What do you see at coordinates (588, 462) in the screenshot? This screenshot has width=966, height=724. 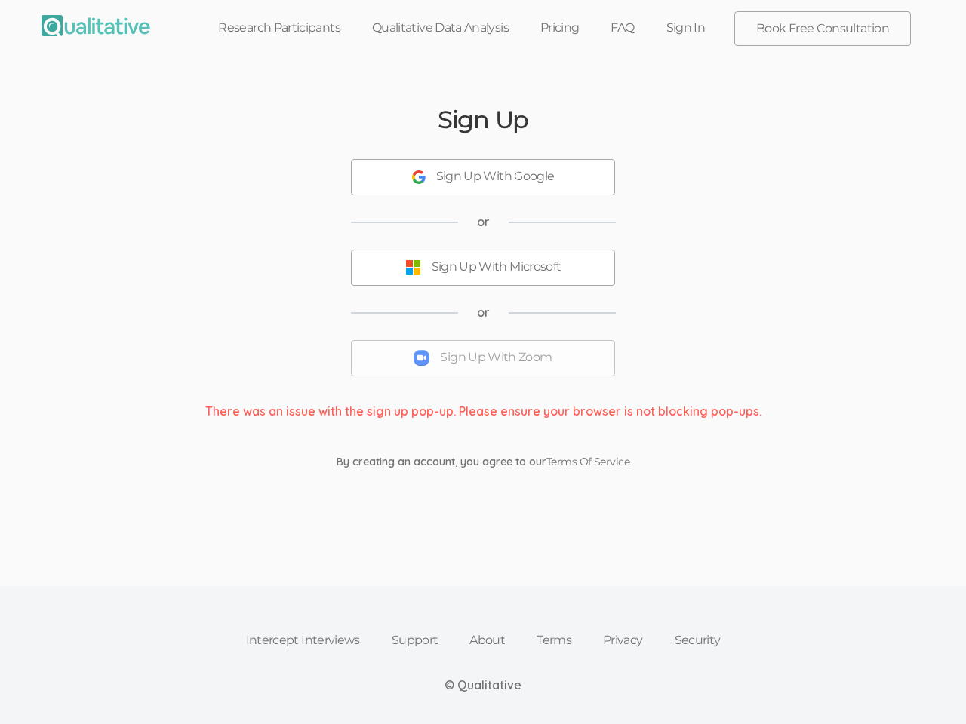 I see `a: Terms Of Service` at bounding box center [588, 462].